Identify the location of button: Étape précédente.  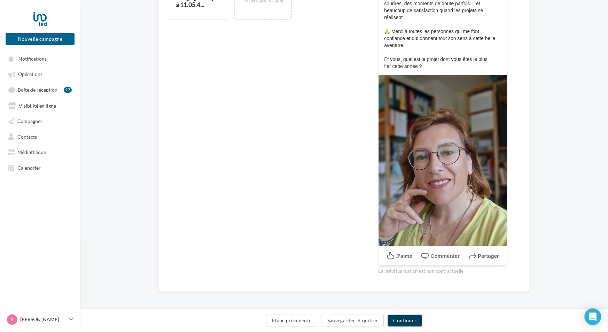
(292, 321).